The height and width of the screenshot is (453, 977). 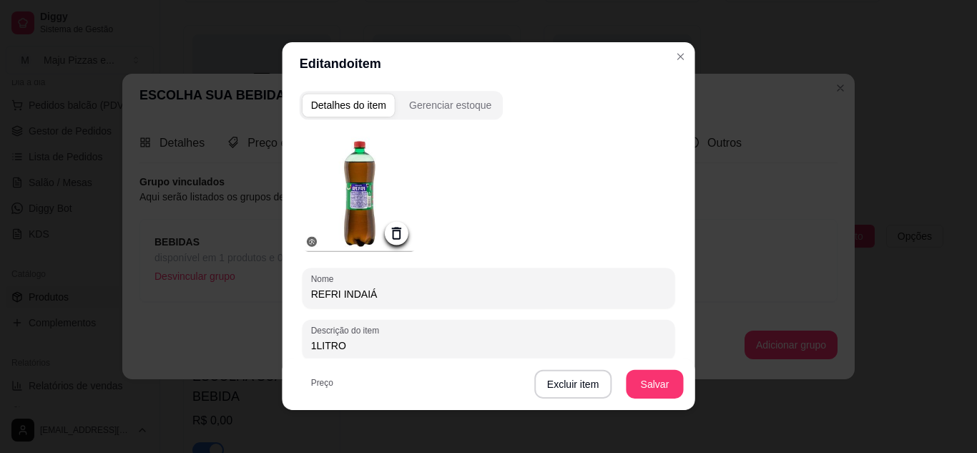 What do you see at coordinates (680, 57) in the screenshot?
I see `button: Close` at bounding box center [680, 57].